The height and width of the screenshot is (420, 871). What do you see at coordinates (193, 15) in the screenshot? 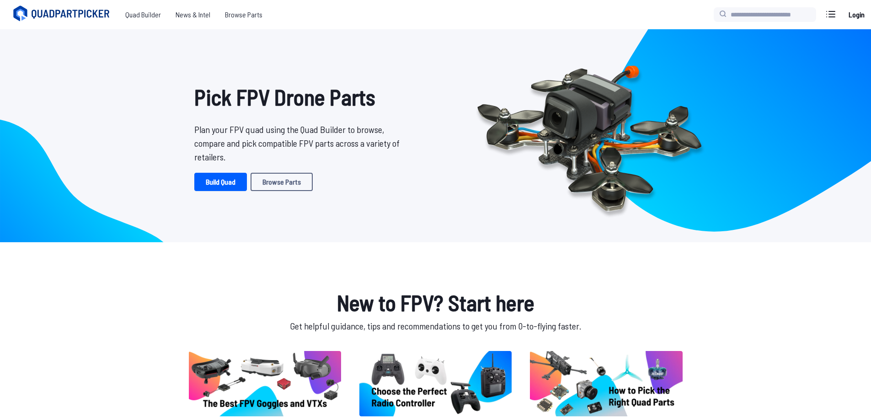
I see `span: News & Intel` at bounding box center [193, 15].